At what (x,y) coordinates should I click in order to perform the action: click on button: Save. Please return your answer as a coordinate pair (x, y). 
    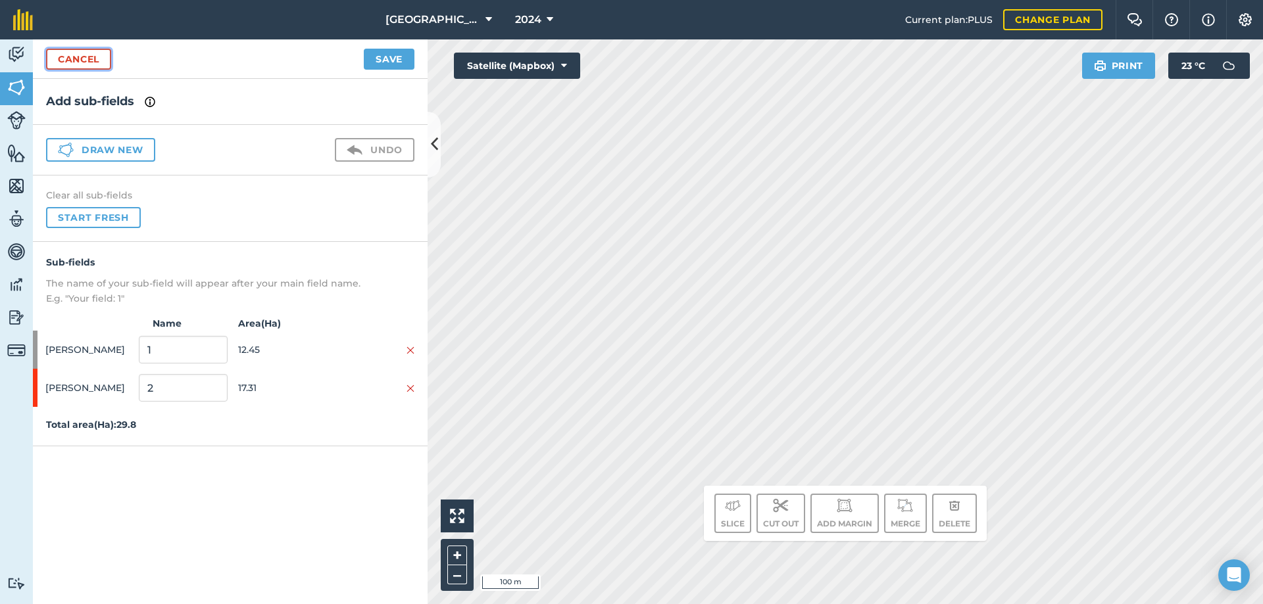
    Looking at the image, I should click on (389, 59).